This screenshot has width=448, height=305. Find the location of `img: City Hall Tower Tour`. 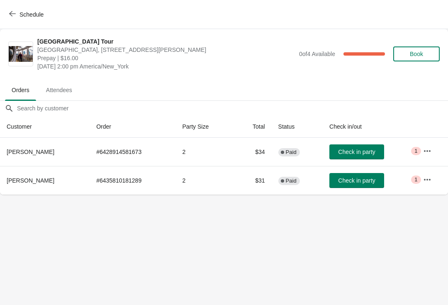

img: City Hall Tower Tour is located at coordinates (21, 54).